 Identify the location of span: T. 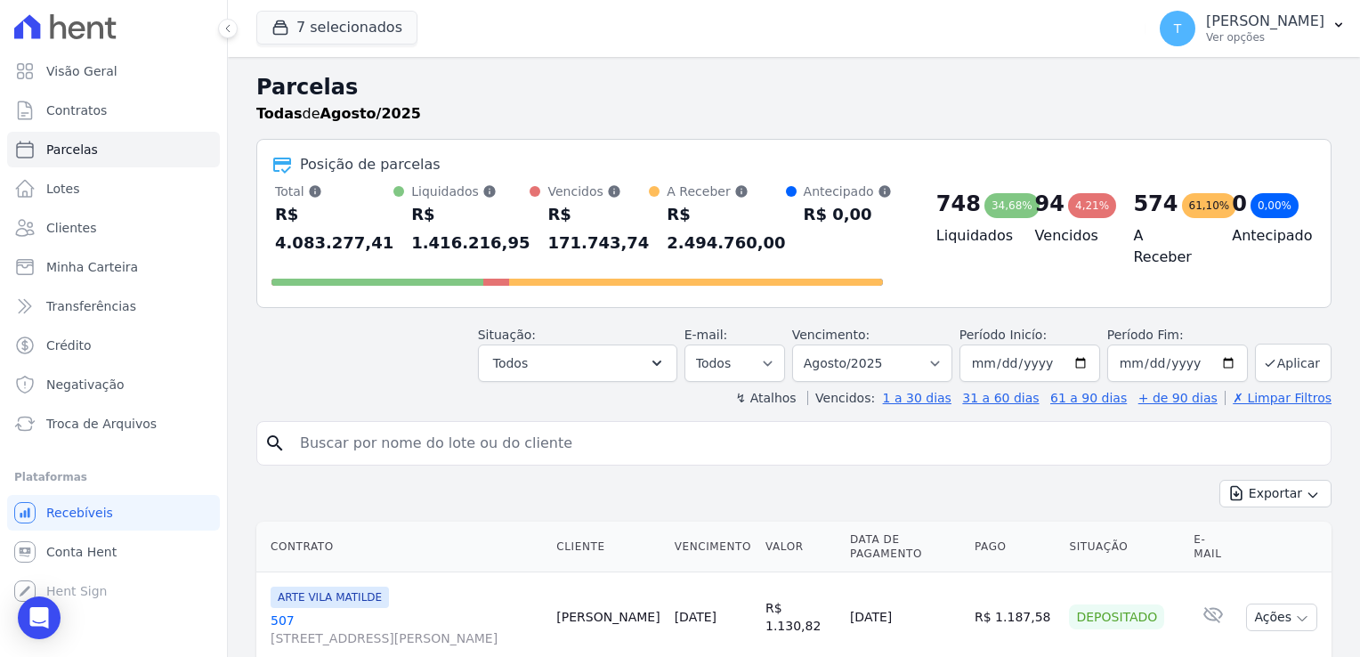
(1177, 28).